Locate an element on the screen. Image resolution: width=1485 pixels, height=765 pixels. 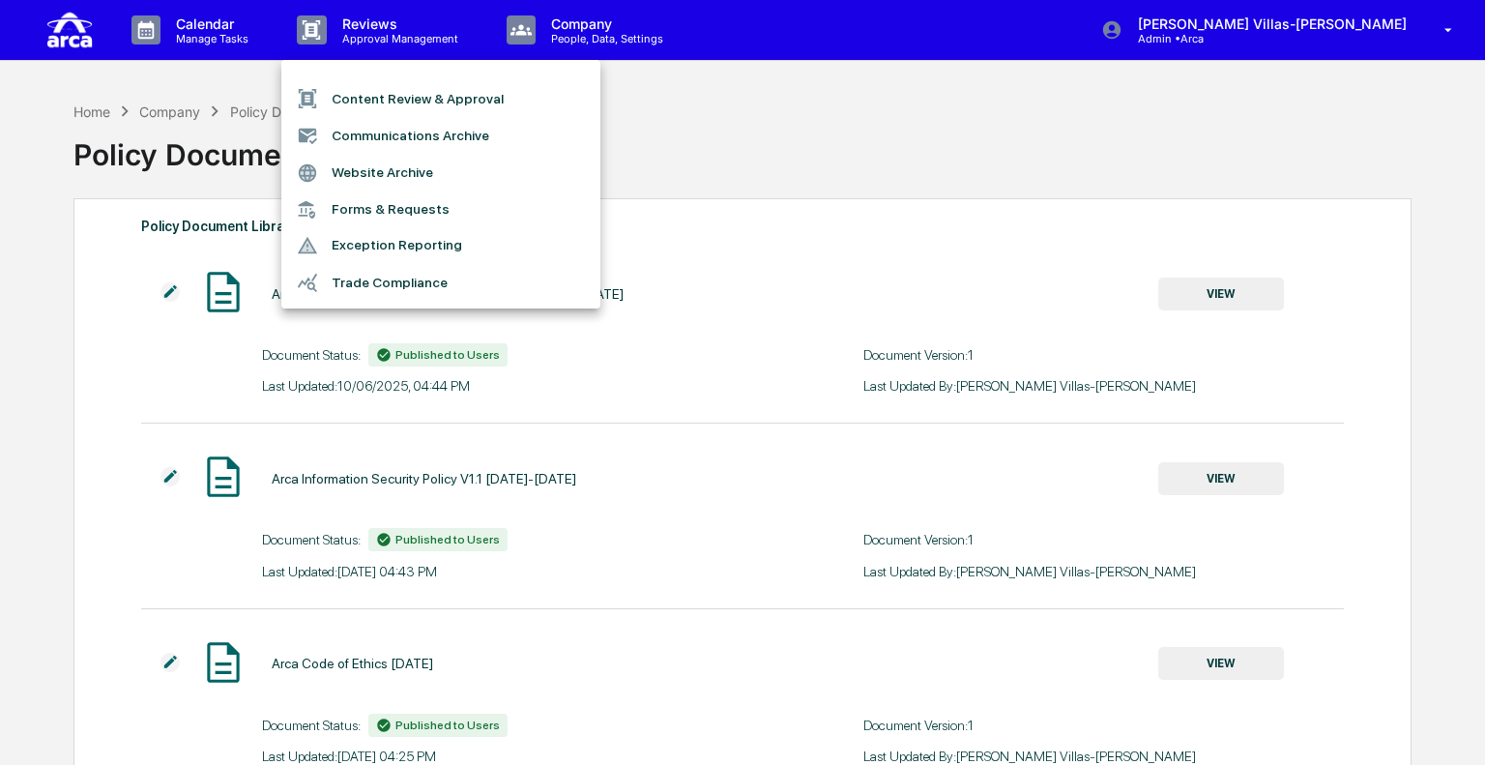
li: Website Archive is located at coordinates (441, 173).